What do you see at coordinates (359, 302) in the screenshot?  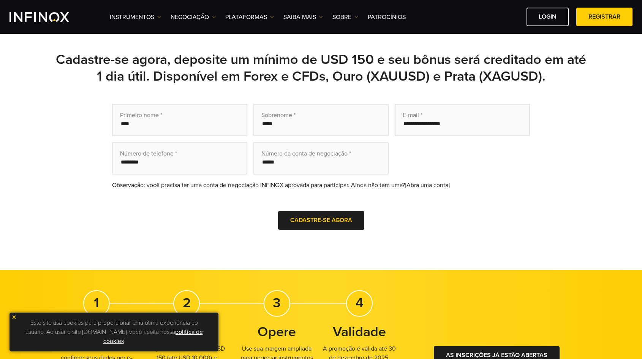 I see `strong: 4` at bounding box center [359, 302].